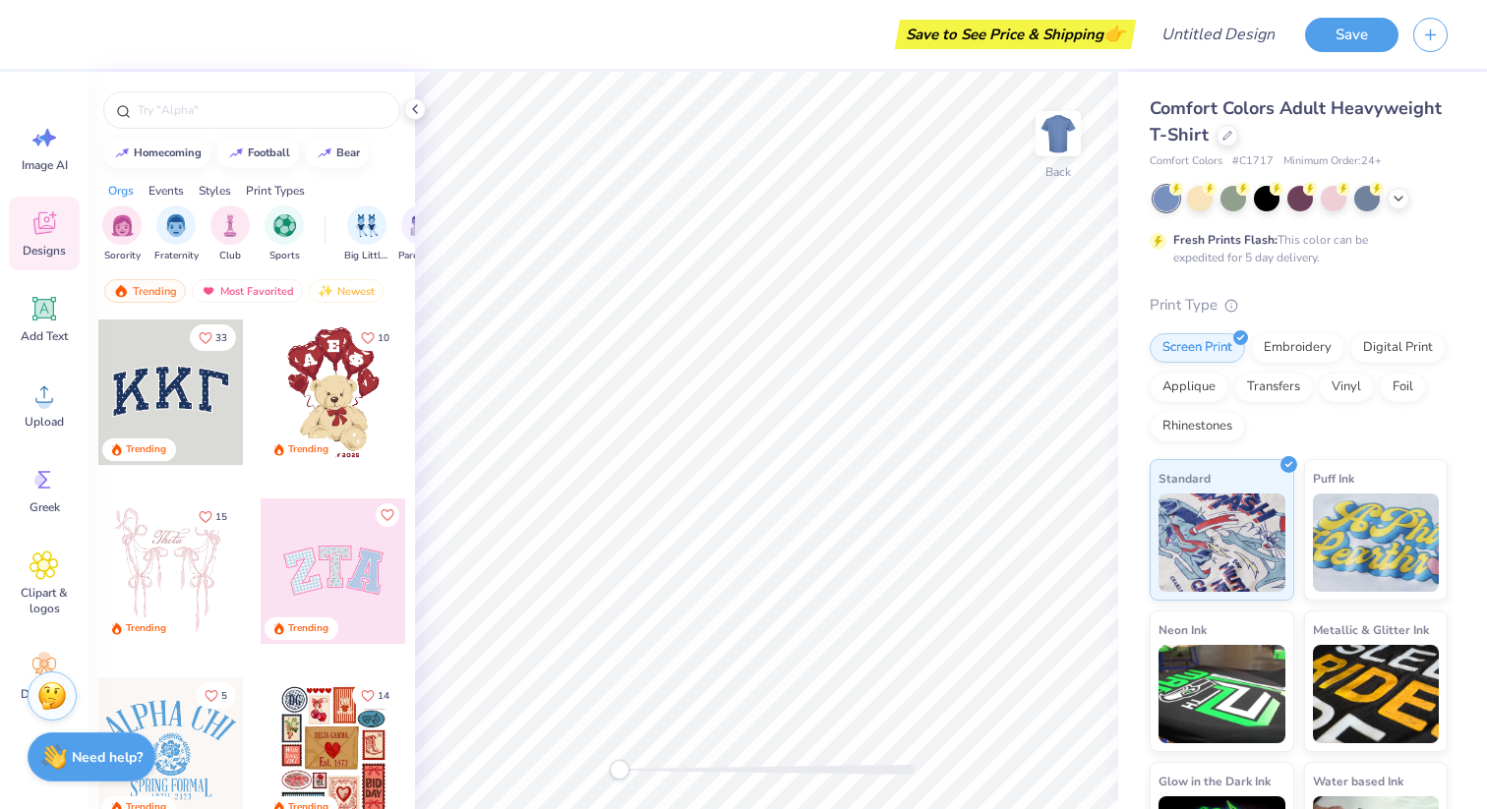 Image resolution: width=1487 pixels, height=809 pixels. What do you see at coordinates (44, 507) in the screenshot?
I see `span: Greek` at bounding box center [44, 507].